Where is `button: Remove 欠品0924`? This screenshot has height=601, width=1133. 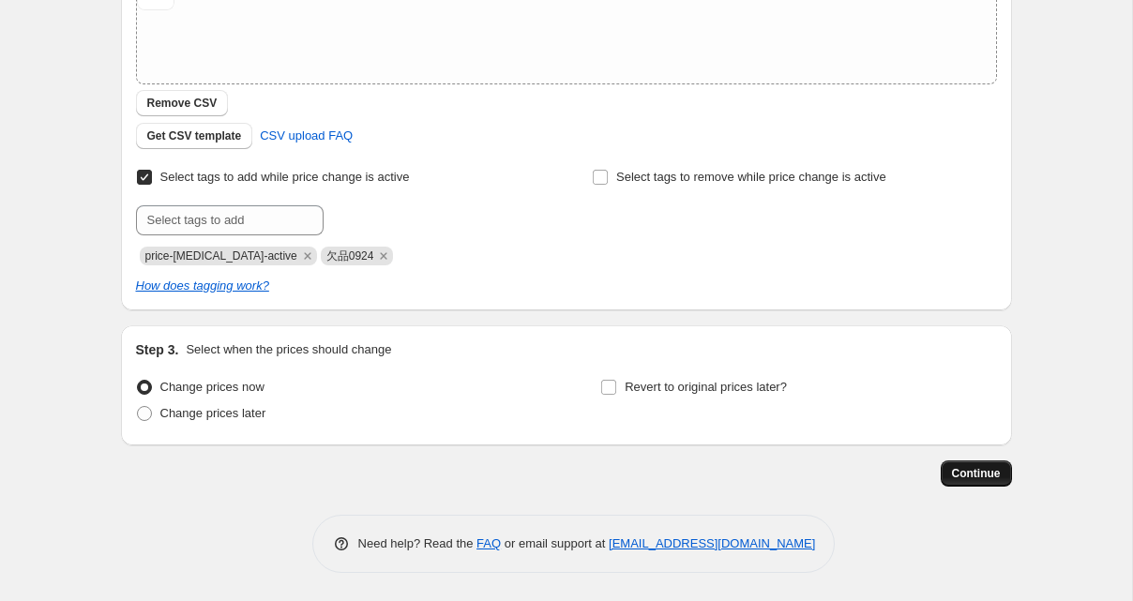
button: Remove 欠品0924 is located at coordinates (384, 256).